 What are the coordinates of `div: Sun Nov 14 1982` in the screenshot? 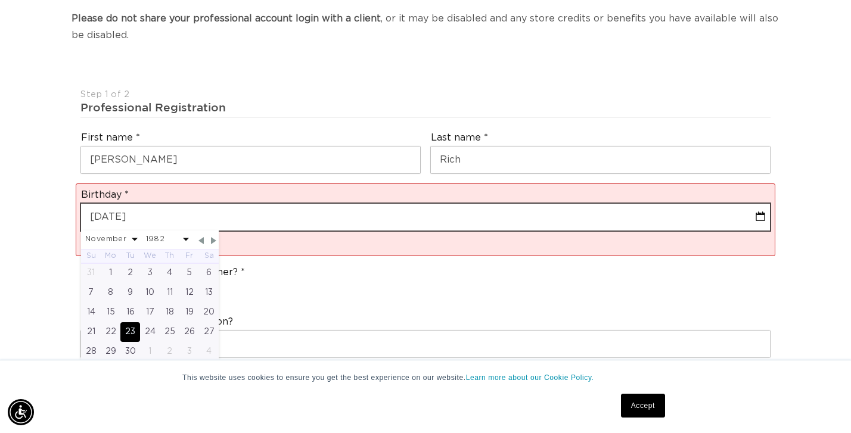 It's located at (91, 312).